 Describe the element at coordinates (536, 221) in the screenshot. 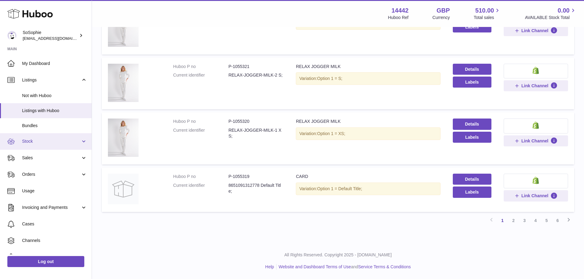

I see `a: 4` at that location.